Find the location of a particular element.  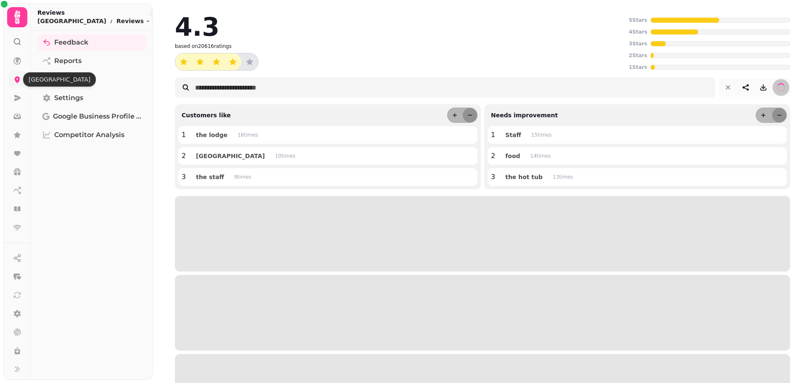

a: Competitor Analysis is located at coordinates (92, 135).